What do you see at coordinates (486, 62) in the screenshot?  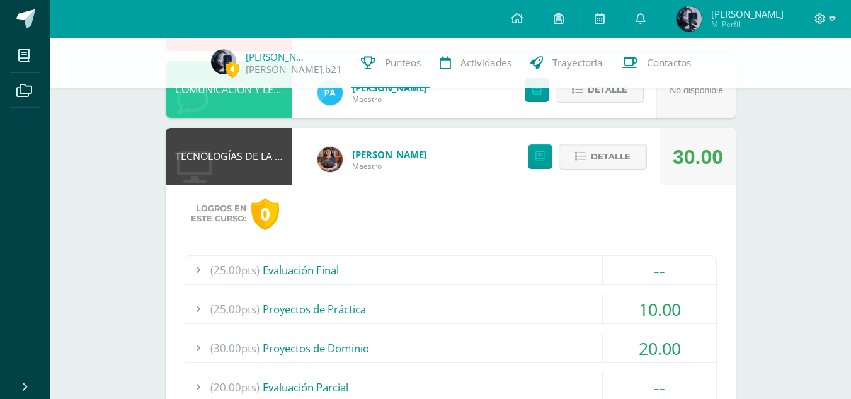 I see `span: Actividades` at bounding box center [486, 62].